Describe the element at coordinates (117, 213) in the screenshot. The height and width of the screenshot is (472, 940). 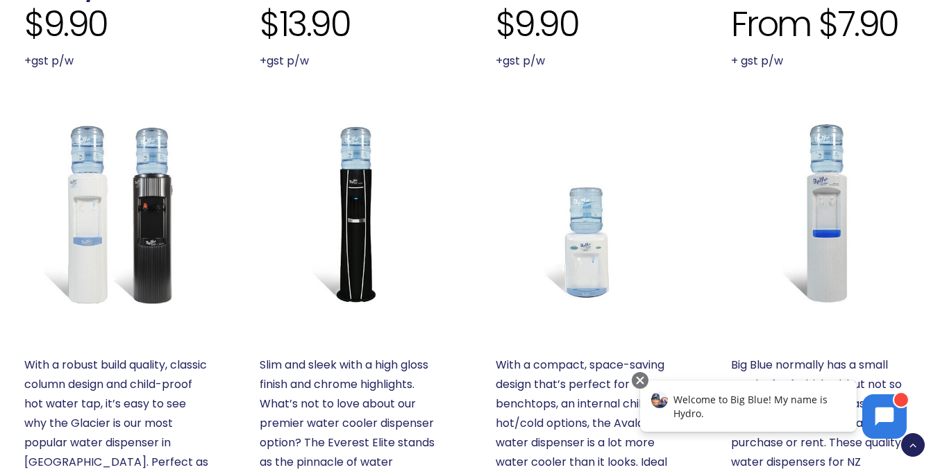
I see `a: Fill your own Glacier` at that location.